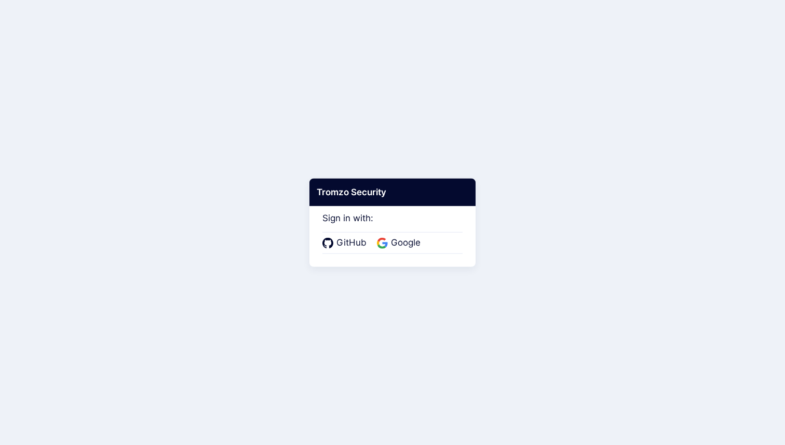  I want to click on a: Google, so click(400, 243).